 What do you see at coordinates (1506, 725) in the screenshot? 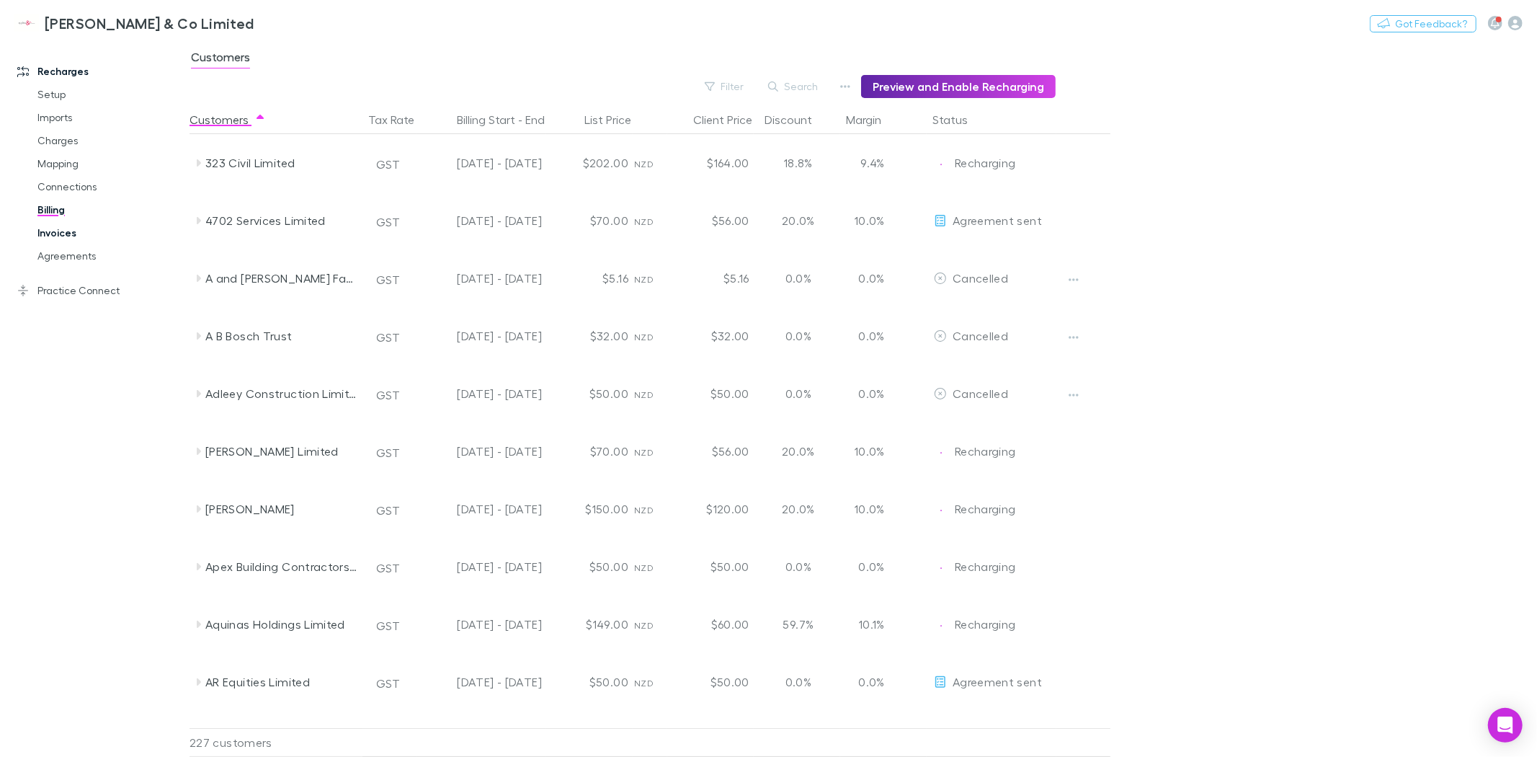
I see `div: Open Intercom Messenger` at bounding box center [1506, 725].